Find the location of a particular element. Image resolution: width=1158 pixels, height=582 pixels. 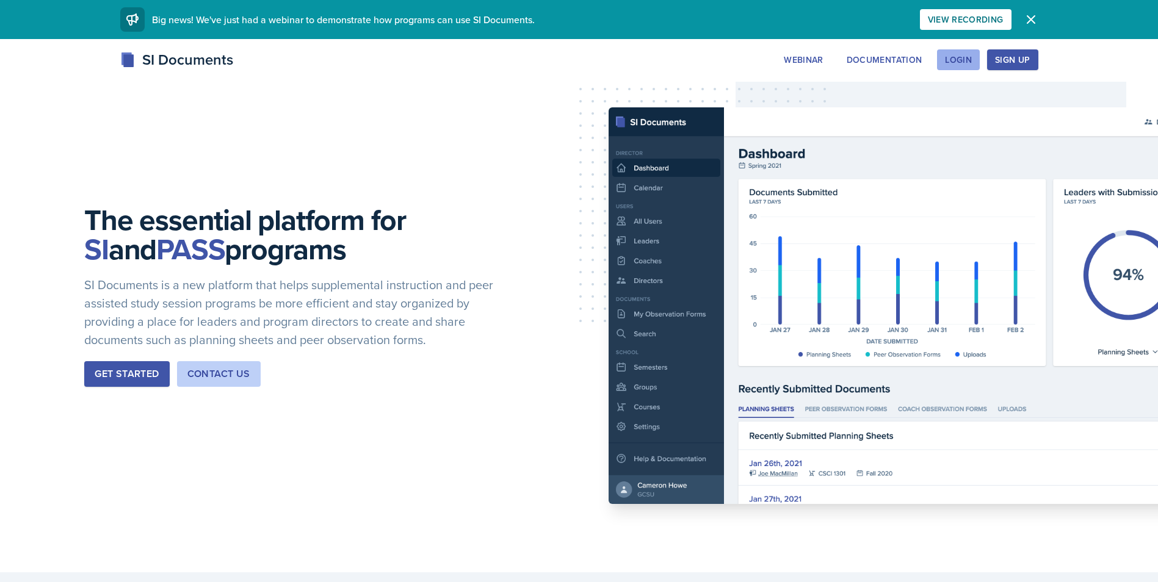

div: Get Started is located at coordinates (126, 374).